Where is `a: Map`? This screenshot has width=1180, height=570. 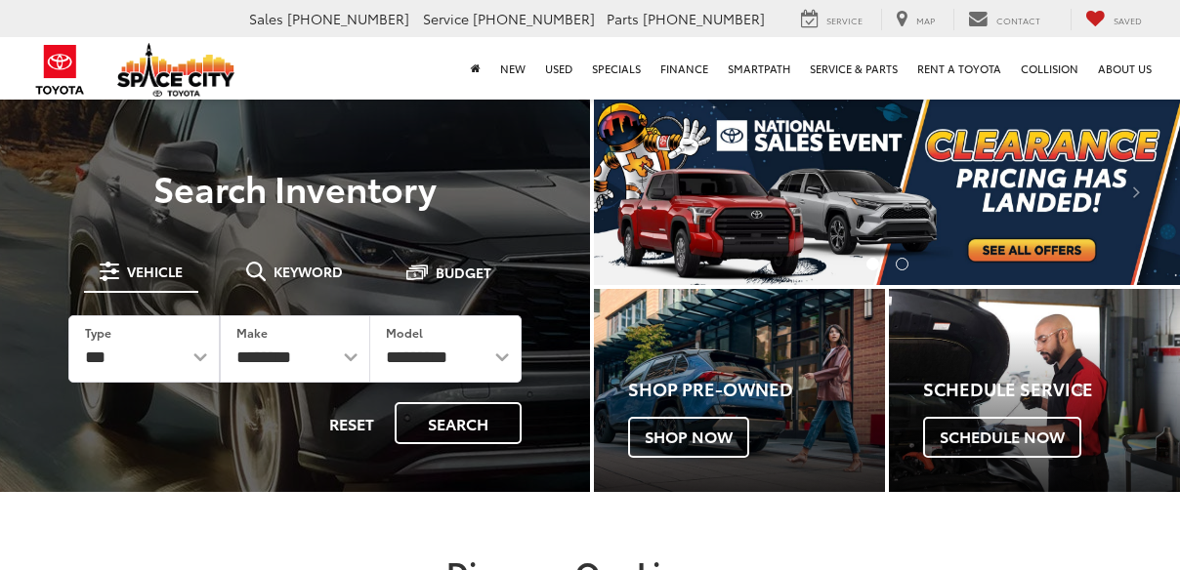 a: Map is located at coordinates (915, 20).